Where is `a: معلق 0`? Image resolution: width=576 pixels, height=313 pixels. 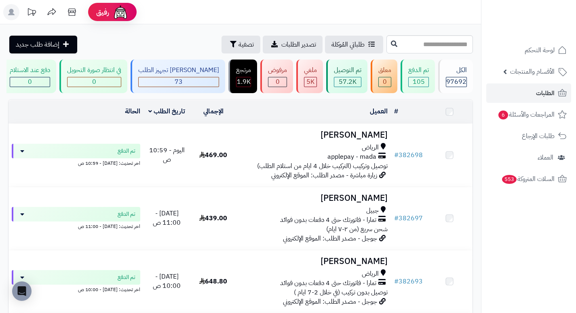 a: معلق 0 is located at coordinates (384, 76).